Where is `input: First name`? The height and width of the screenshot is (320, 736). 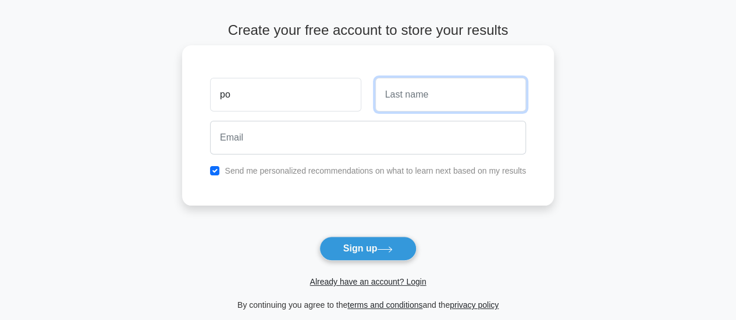 input: First name is located at coordinates (285, 95).